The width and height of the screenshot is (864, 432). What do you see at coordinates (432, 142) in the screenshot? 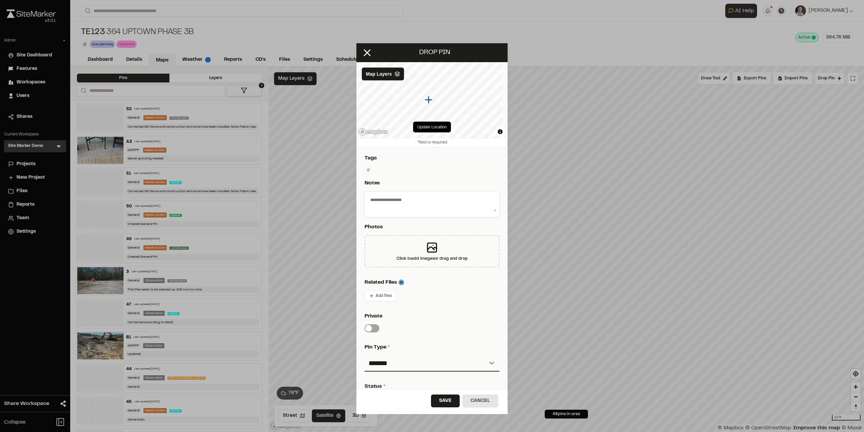
I see `div: field is required` at bounding box center [432, 142].